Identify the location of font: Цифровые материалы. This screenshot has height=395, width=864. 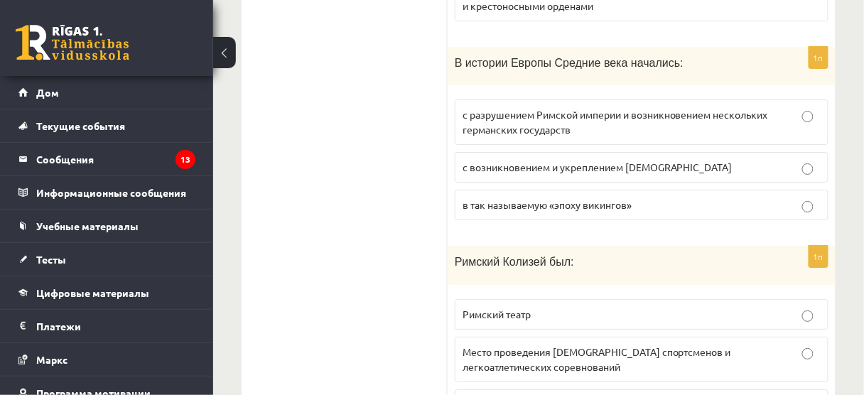
(92, 293).